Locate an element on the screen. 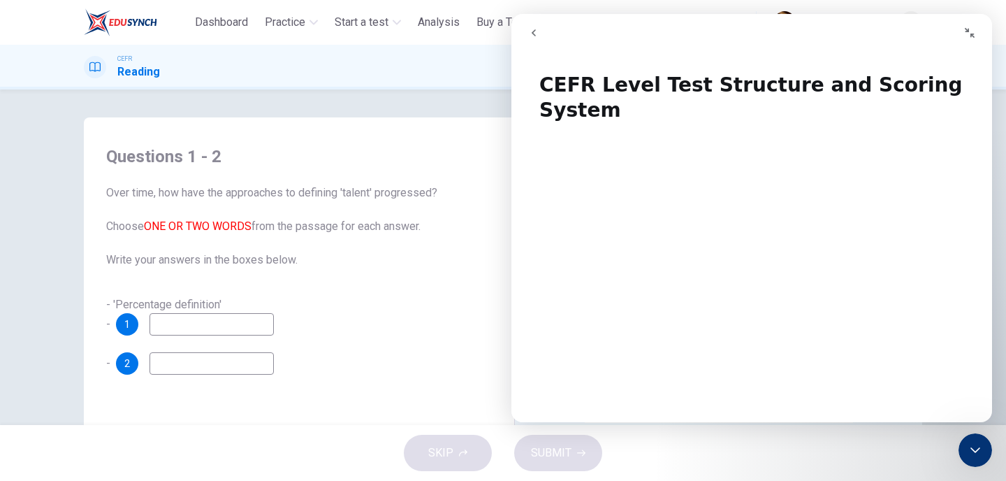  span: - 'Percentage definition' - is located at coordinates (164, 314).